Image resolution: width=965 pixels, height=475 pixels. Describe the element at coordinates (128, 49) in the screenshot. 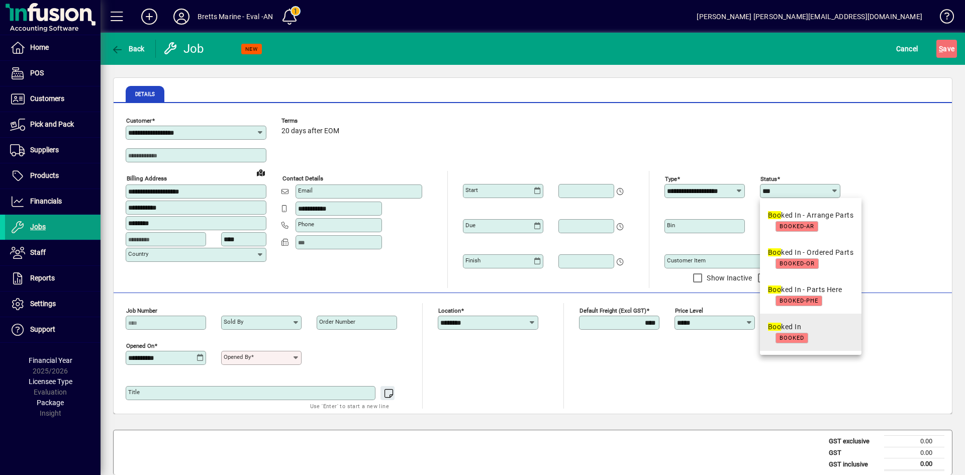

I see `button: Back` at that location.